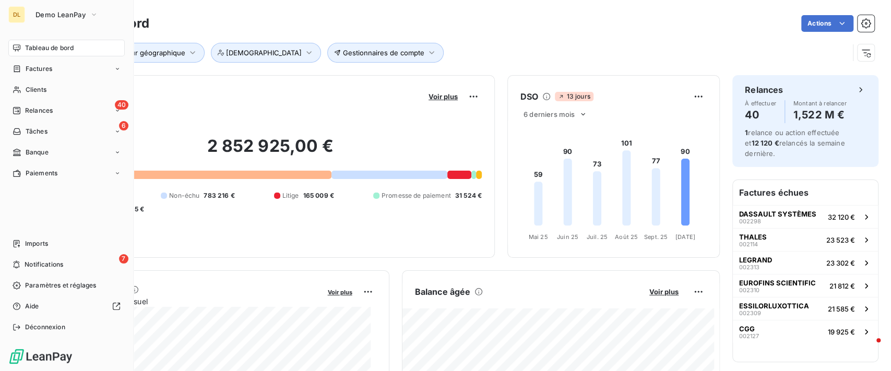 This screenshot has height=371, width=891. What do you see at coordinates (567, 236) in the screenshot?
I see `tspan: Juin 25` at bounding box center [567, 236].